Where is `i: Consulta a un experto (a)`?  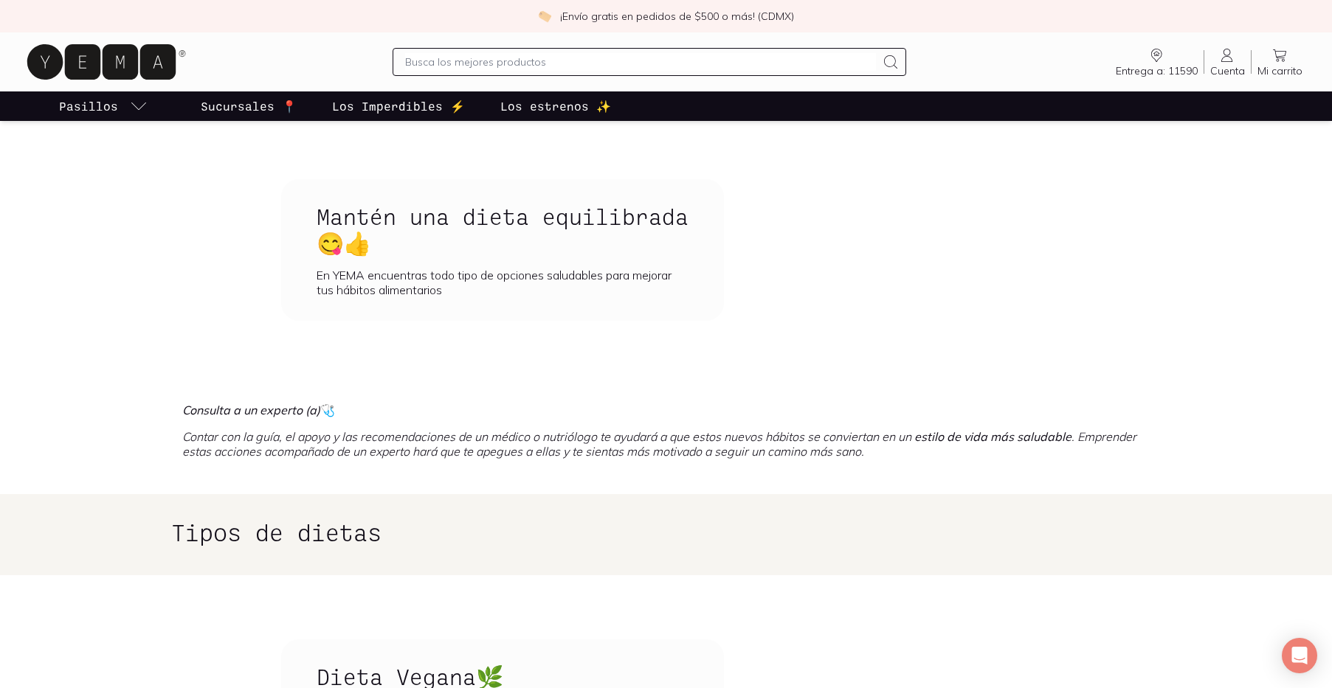
i: Consulta a un experto (a) is located at coordinates (251, 410).